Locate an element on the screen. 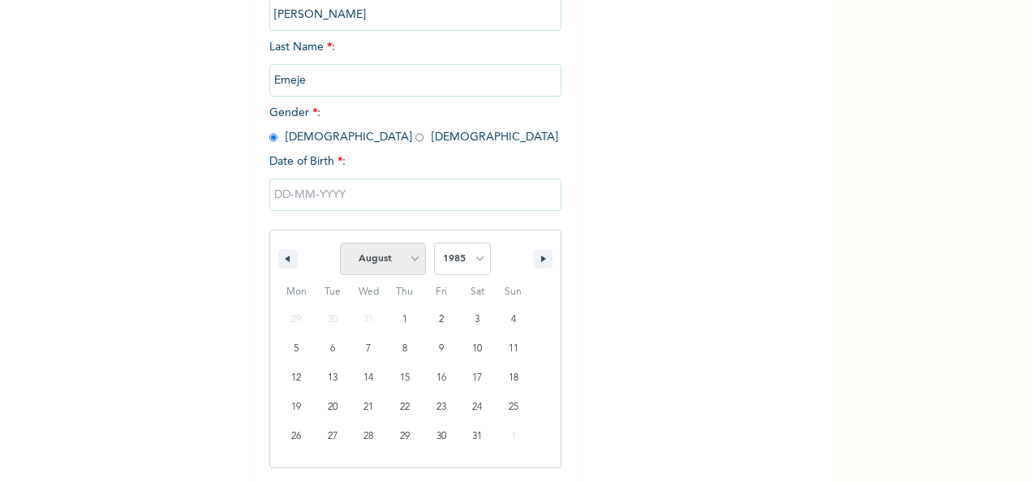  span: 11 is located at coordinates (514, 349).